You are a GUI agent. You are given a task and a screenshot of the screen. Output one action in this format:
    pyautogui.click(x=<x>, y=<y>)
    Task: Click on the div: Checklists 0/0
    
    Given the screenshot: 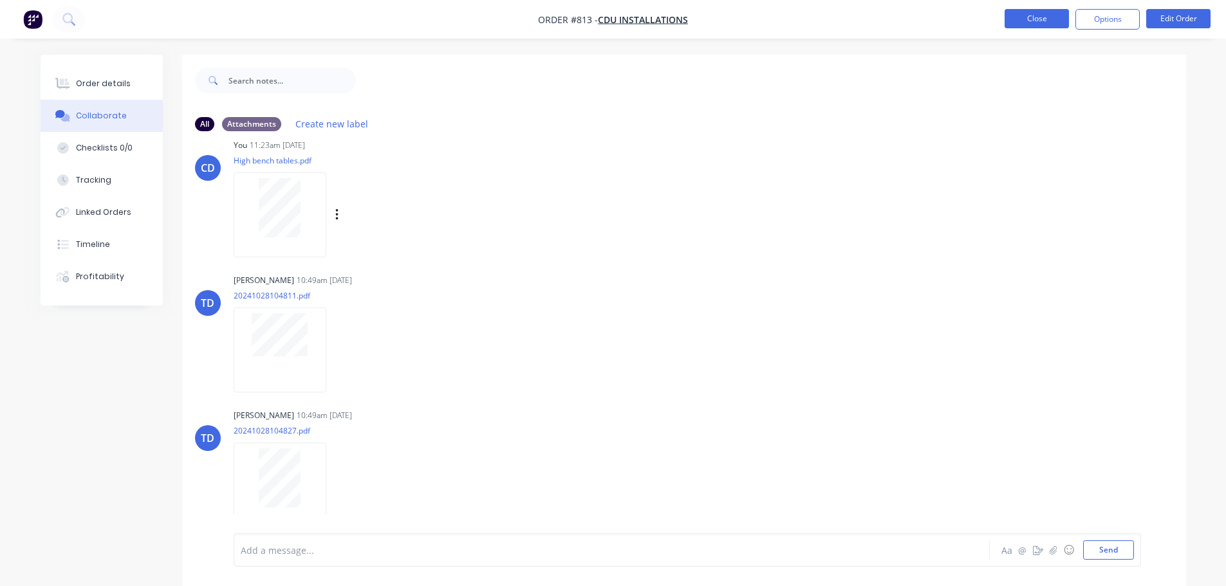 What is the action you would take?
    pyautogui.click(x=104, y=148)
    